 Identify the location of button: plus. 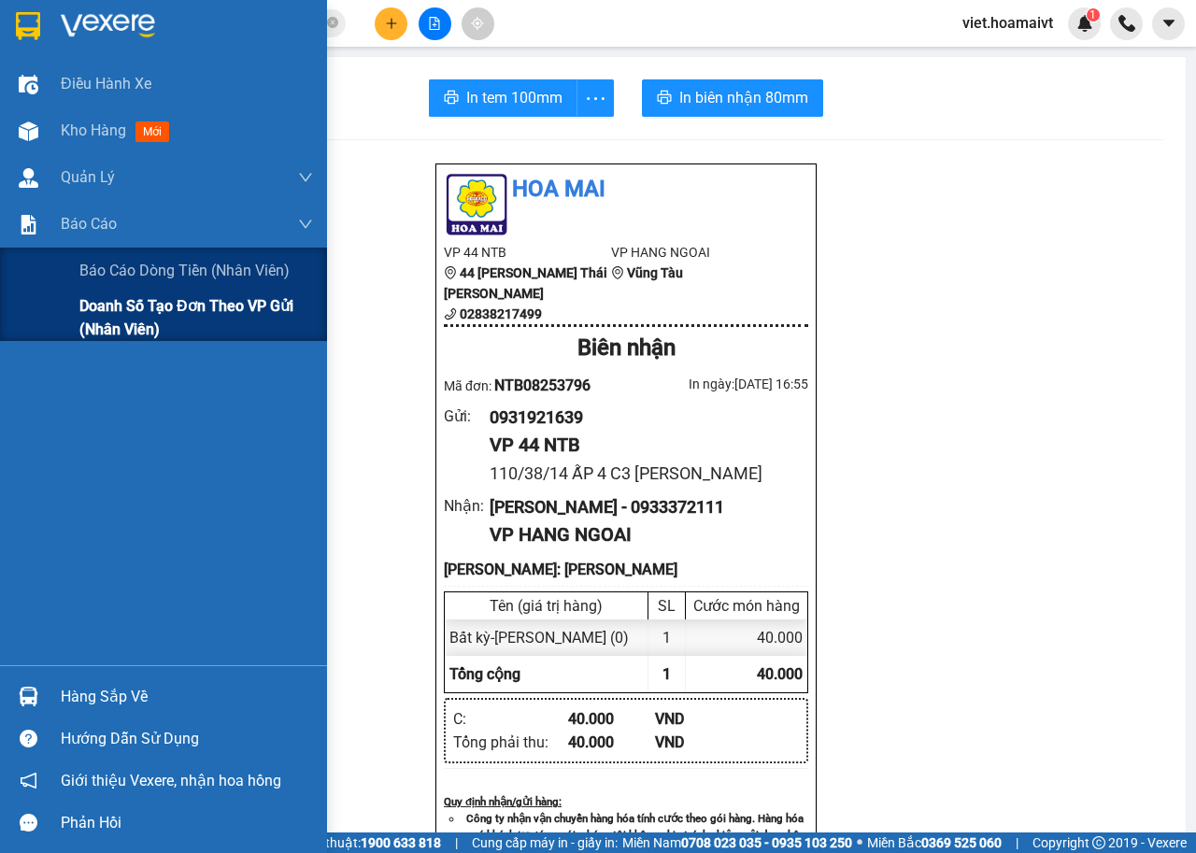
(391, 23).